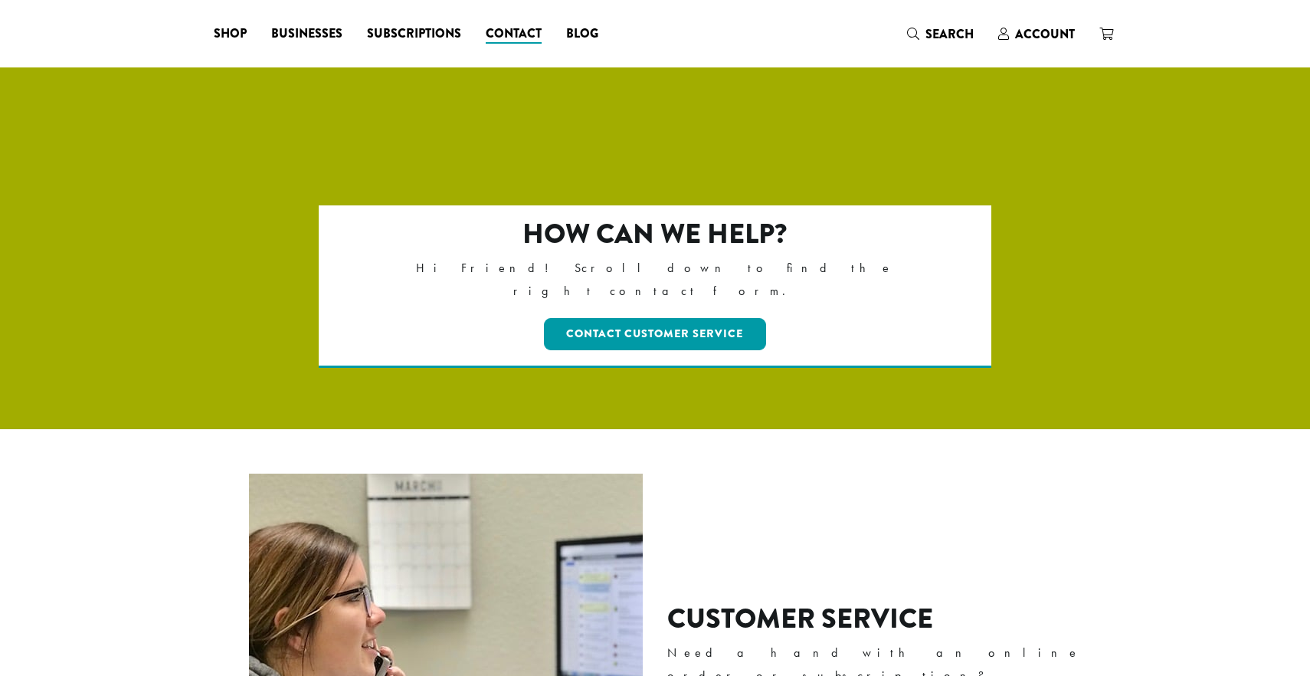 This screenshot has width=1310, height=676. I want to click on a: Contact, so click(513, 34).